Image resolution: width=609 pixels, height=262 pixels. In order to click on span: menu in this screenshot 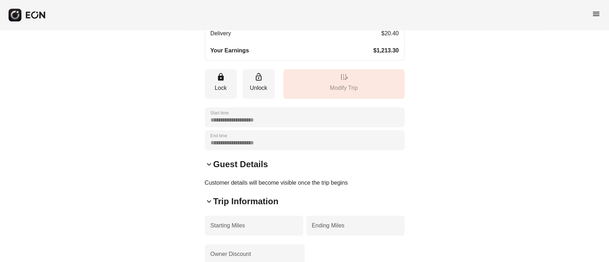, I will do `click(597, 14)`.